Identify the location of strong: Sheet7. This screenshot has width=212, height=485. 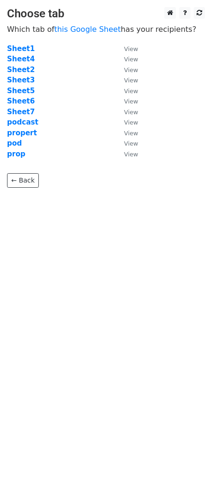
(21, 112).